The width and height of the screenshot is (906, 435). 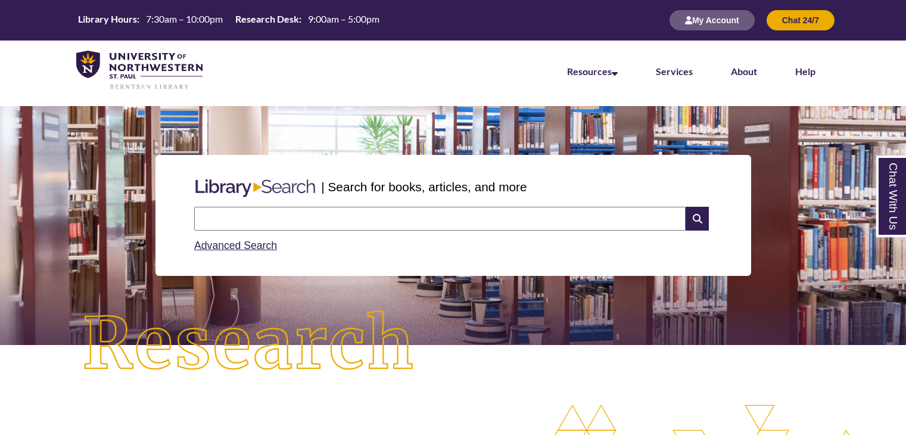 I want to click on a: Services, so click(x=674, y=71).